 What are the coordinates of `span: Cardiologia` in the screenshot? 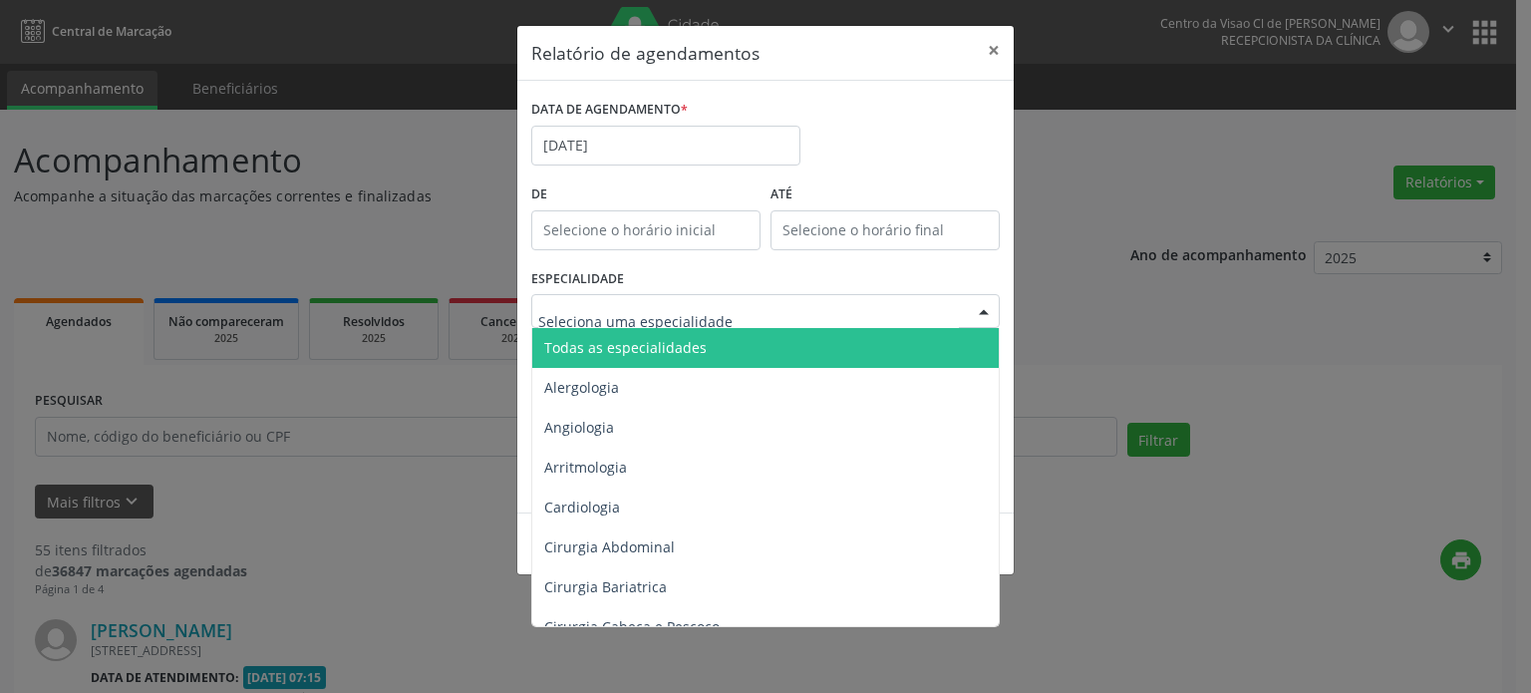 It's located at (582, 506).